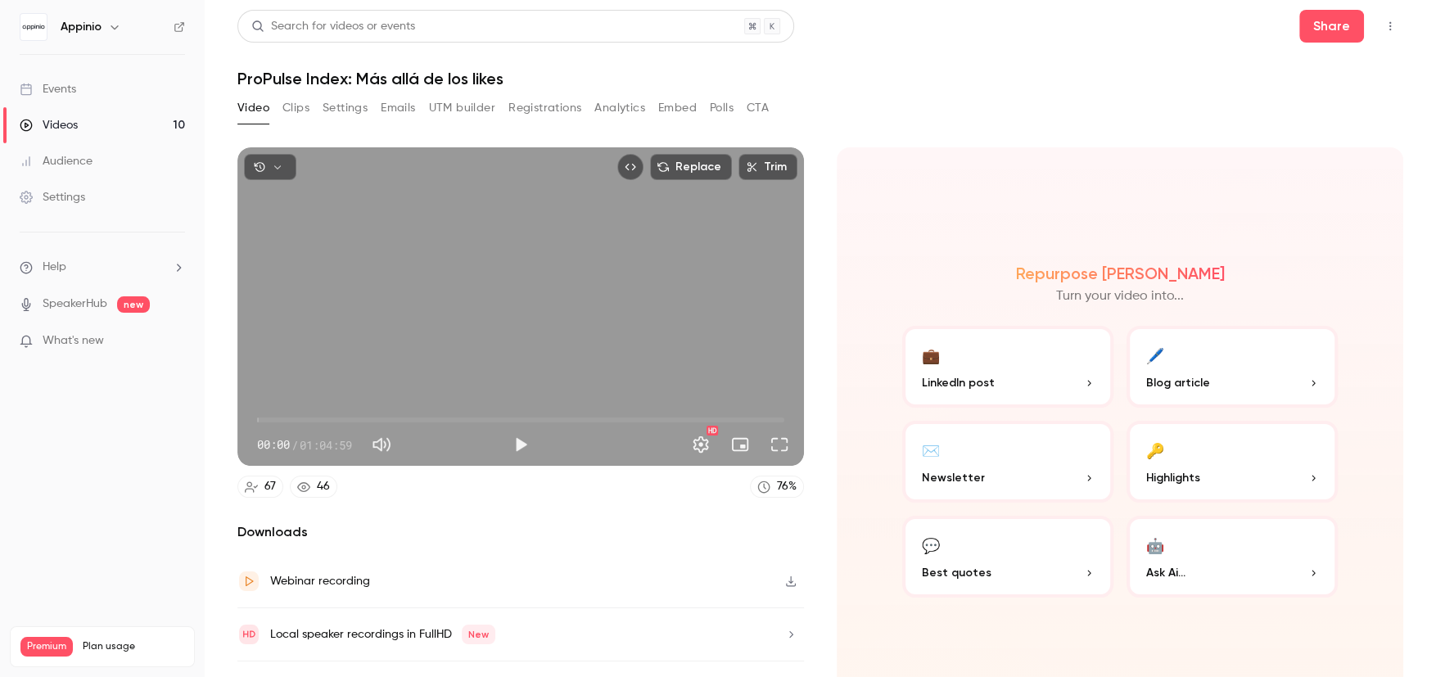 The height and width of the screenshot is (677, 1436). Describe the element at coordinates (260, 486) in the screenshot. I see `a: 67` at that location.